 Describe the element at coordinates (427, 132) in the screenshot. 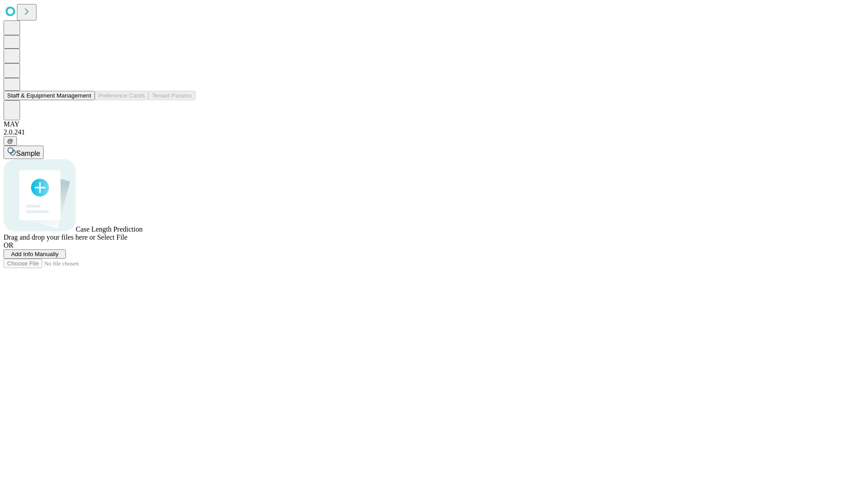

I see `div: 2.0.241` at that location.